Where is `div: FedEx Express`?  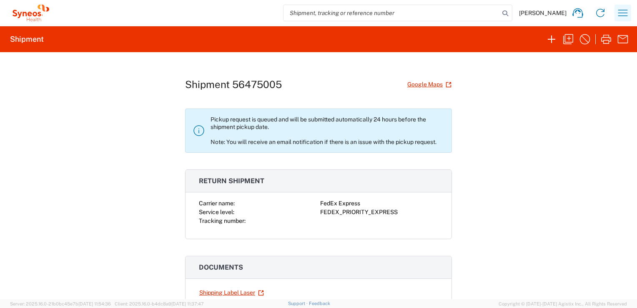 div: FedEx Express is located at coordinates (379, 203).